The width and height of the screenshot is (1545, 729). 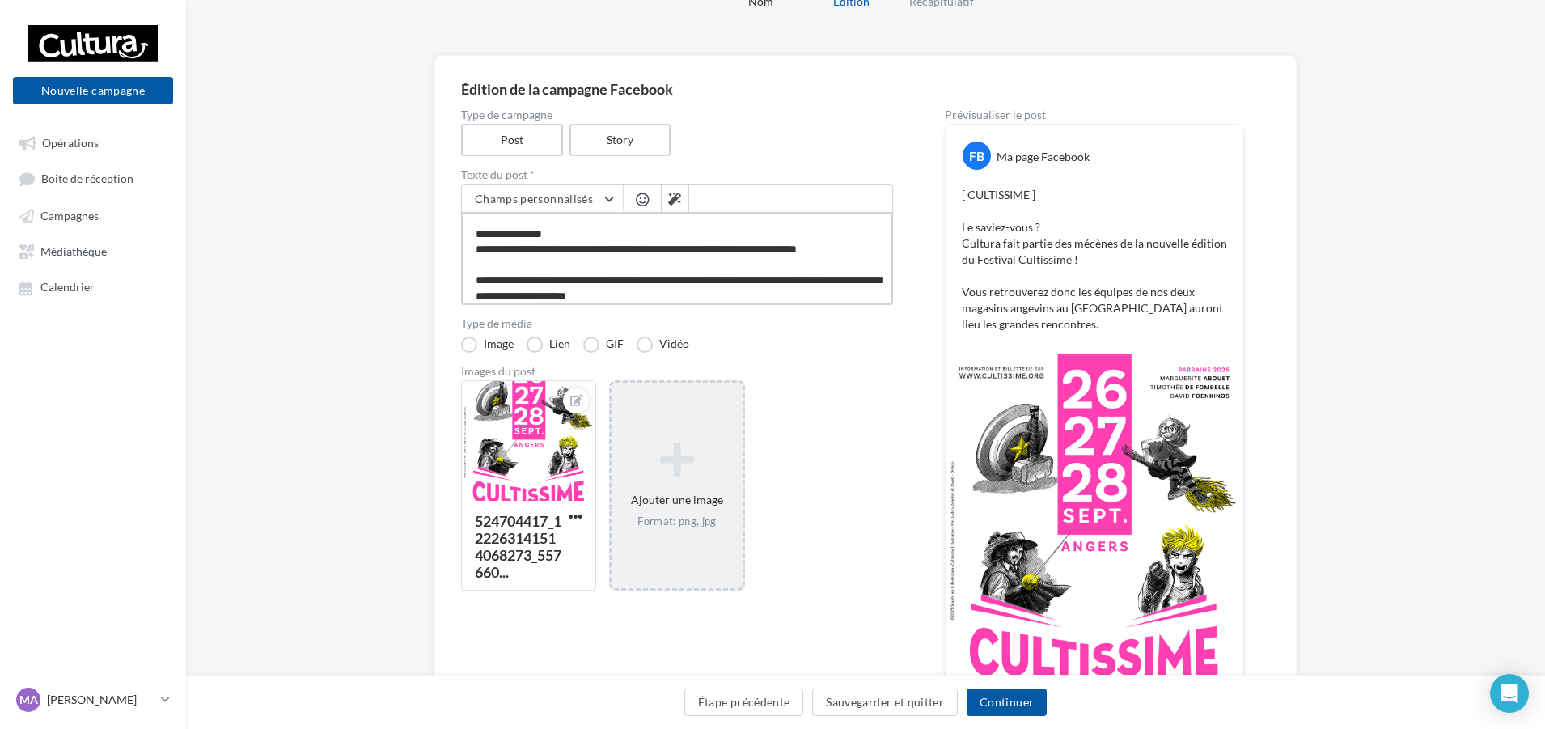 I want to click on label: Image, so click(x=487, y=345).